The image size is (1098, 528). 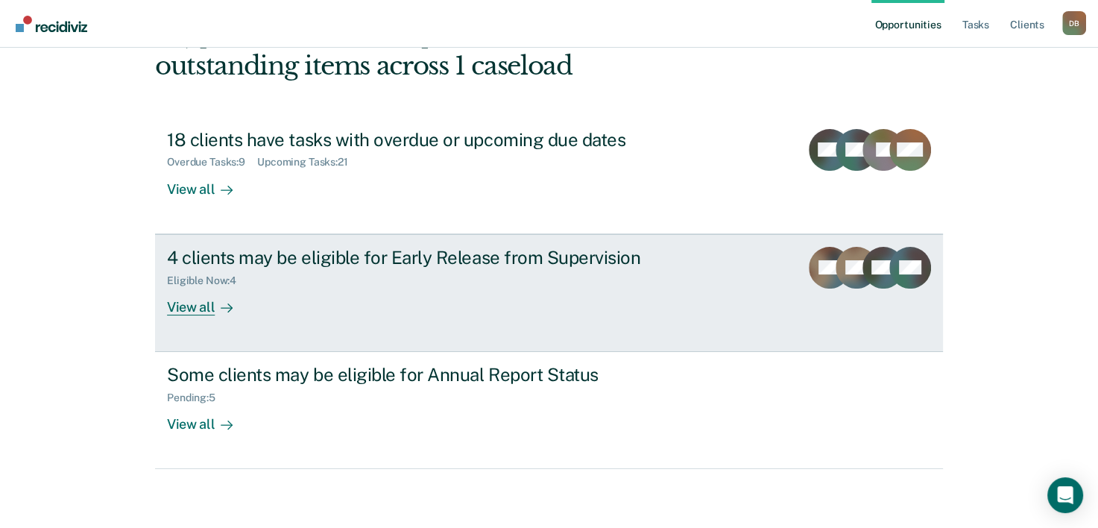 I want to click on div: 18 clients have tasks with overdue or upcoming due dates, so click(x=428, y=139).